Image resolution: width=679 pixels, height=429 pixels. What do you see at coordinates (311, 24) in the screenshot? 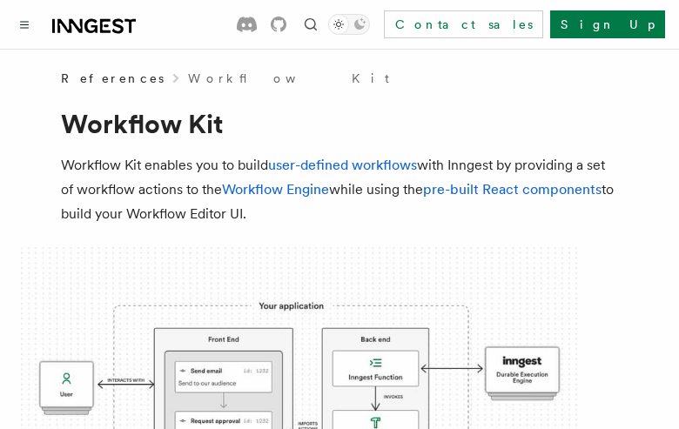
I see `button: Find something...` at bounding box center [311, 24].